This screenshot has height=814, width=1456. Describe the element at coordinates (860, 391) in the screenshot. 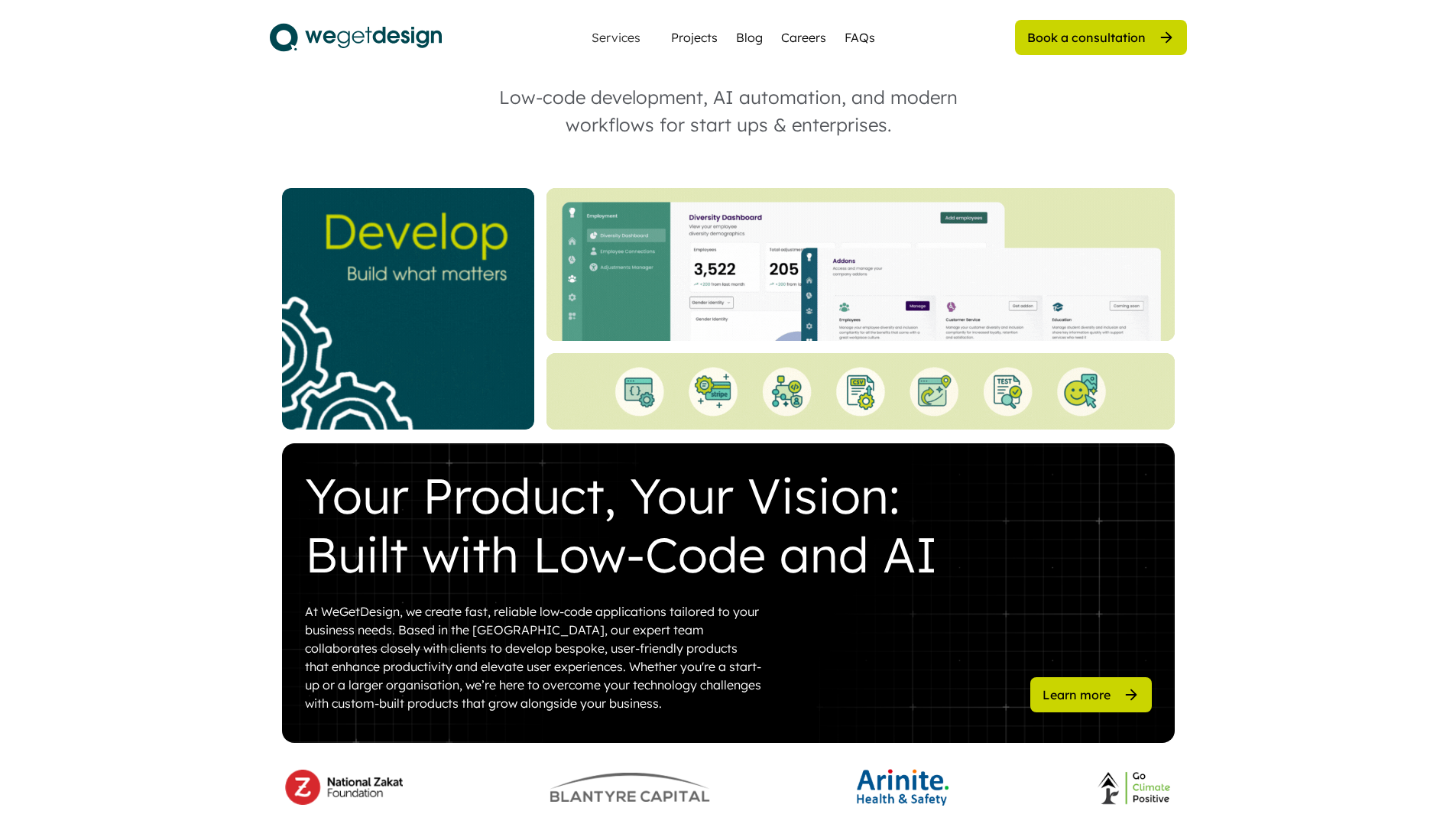

I see `img: Bottom%20Landing%20%281%29.gif` at that location.